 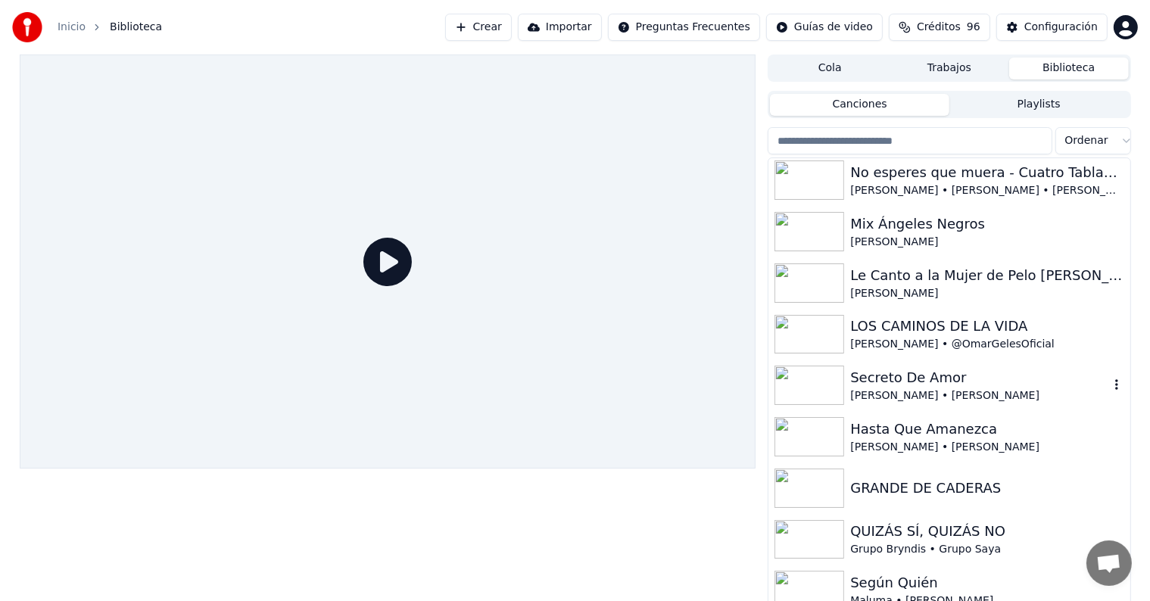 I want to click on button: Biblioteca, so click(x=1069, y=68).